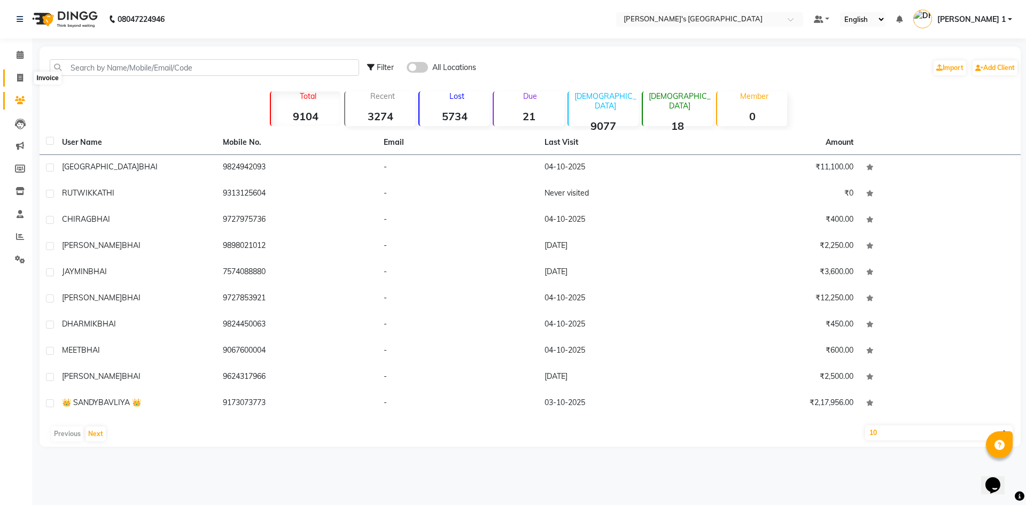 This screenshot has width=1026, height=505. Describe the element at coordinates (779, 325) in the screenshot. I see `td: ₹450.00` at that location.